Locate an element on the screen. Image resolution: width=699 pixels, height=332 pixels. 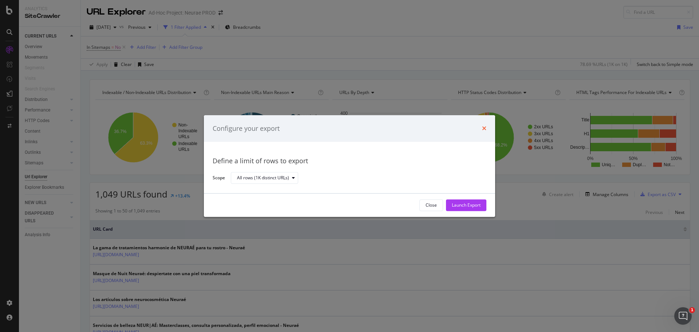
div: modal is located at coordinates (350, 166).